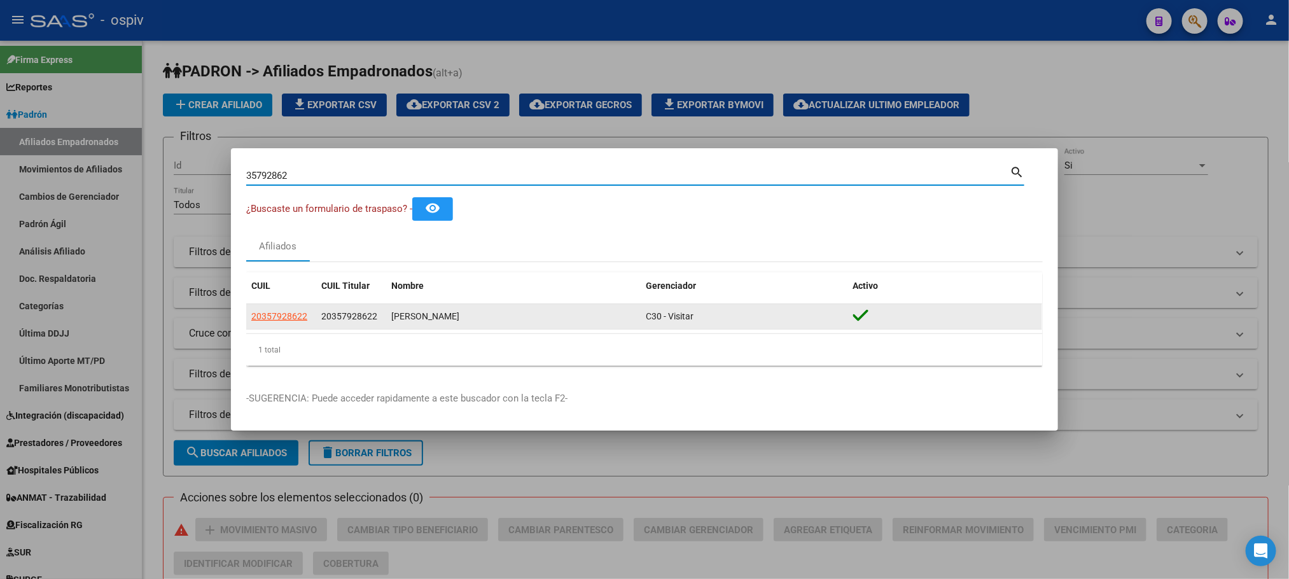 Image resolution: width=1289 pixels, height=579 pixels. Describe the element at coordinates (670, 286) in the screenshot. I see `span: Gerenciador` at that location.